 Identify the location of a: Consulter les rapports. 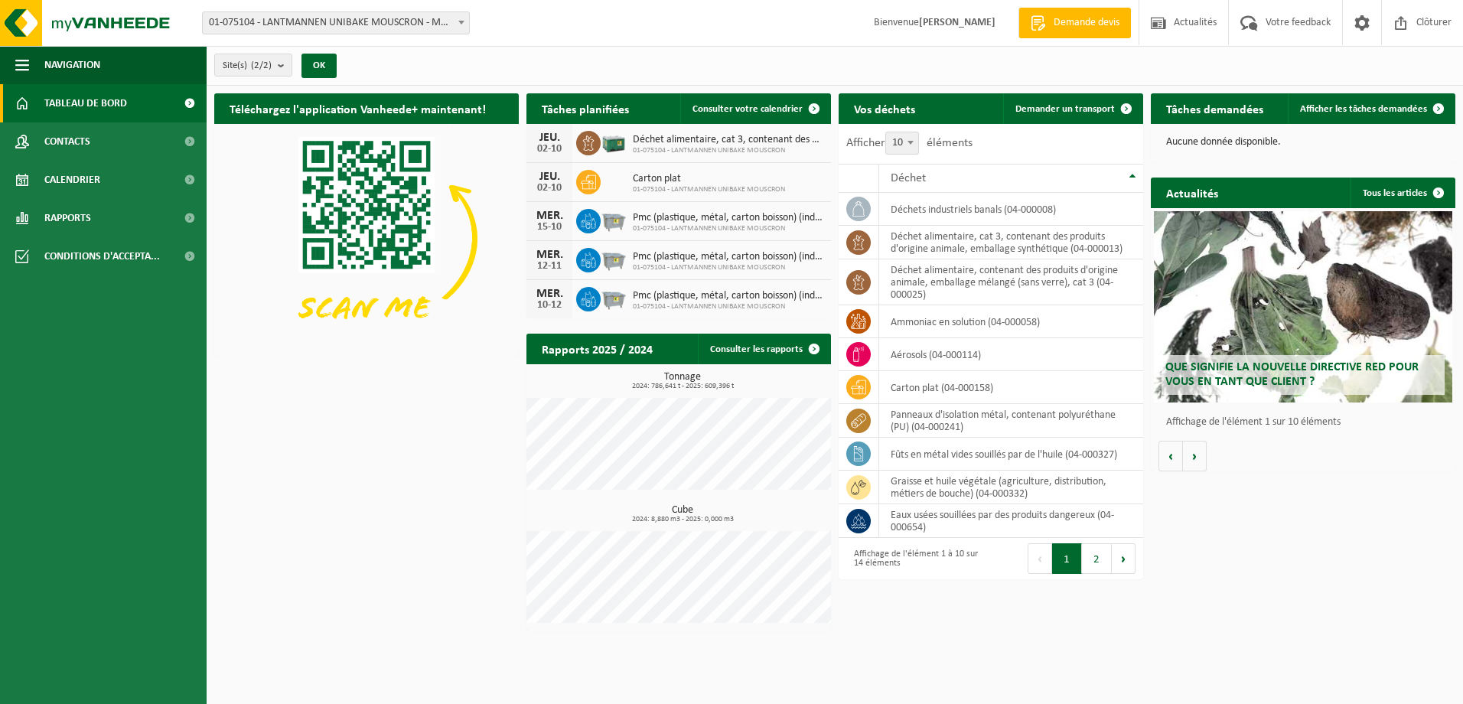
(764, 349).